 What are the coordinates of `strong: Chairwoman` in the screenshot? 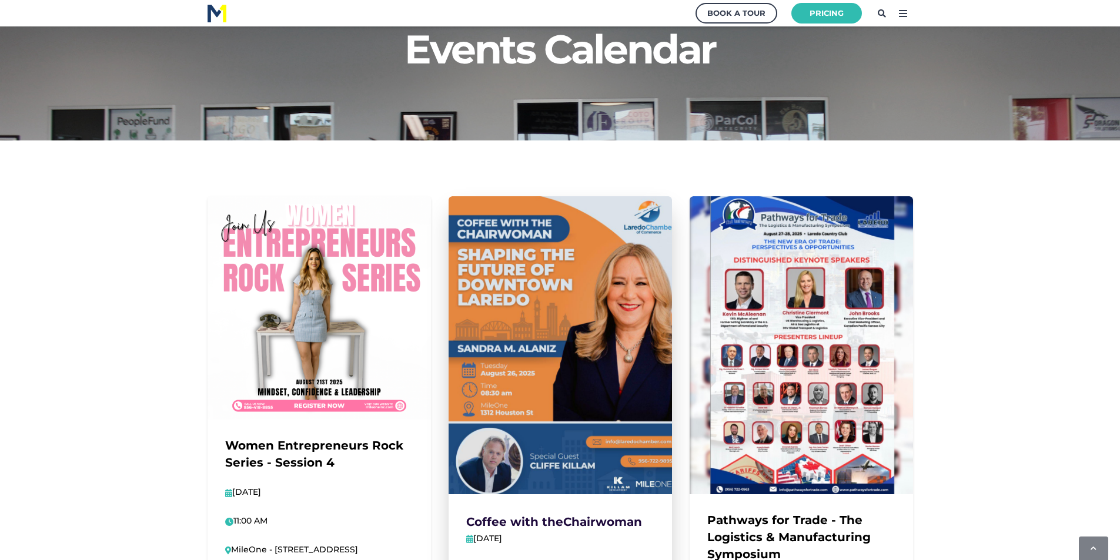 It's located at (602, 522).